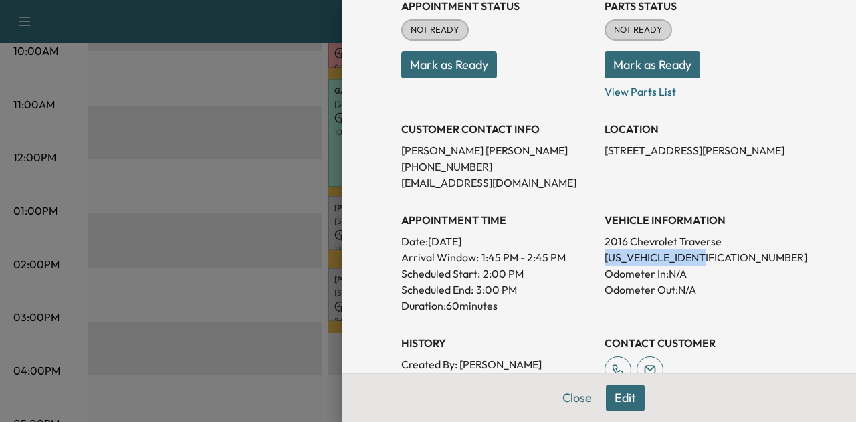  Describe the element at coordinates (503, 274) in the screenshot. I see `p: 2:00 PM` at that location.